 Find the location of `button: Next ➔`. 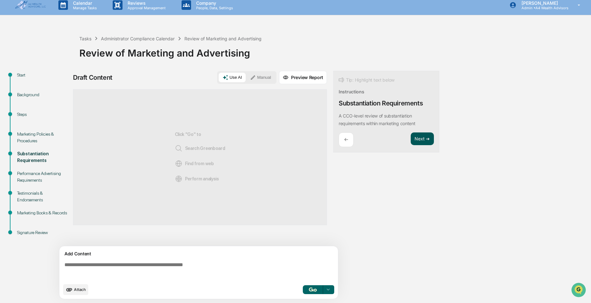

button: Next ➔ is located at coordinates (422, 139).